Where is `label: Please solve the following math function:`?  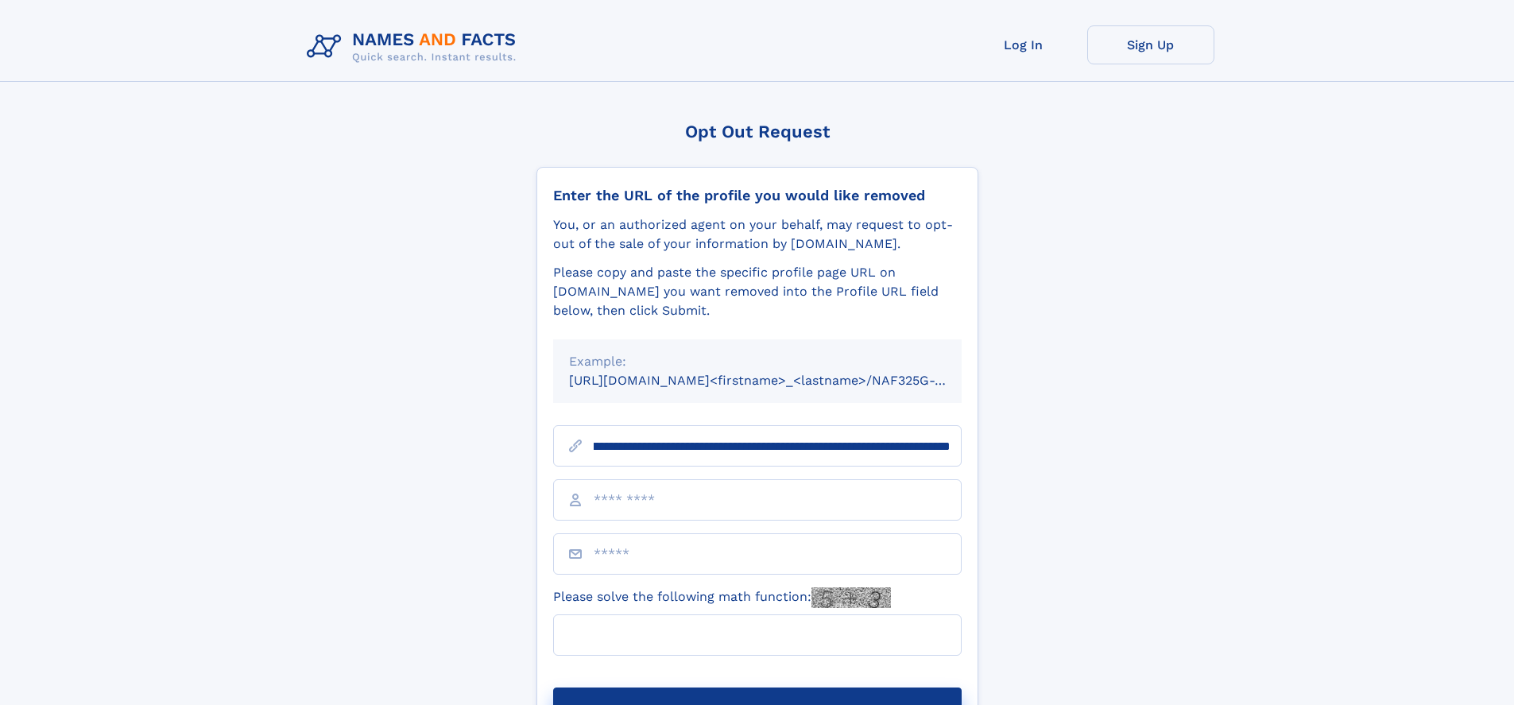
label: Please solve the following math function: is located at coordinates (721, 598).